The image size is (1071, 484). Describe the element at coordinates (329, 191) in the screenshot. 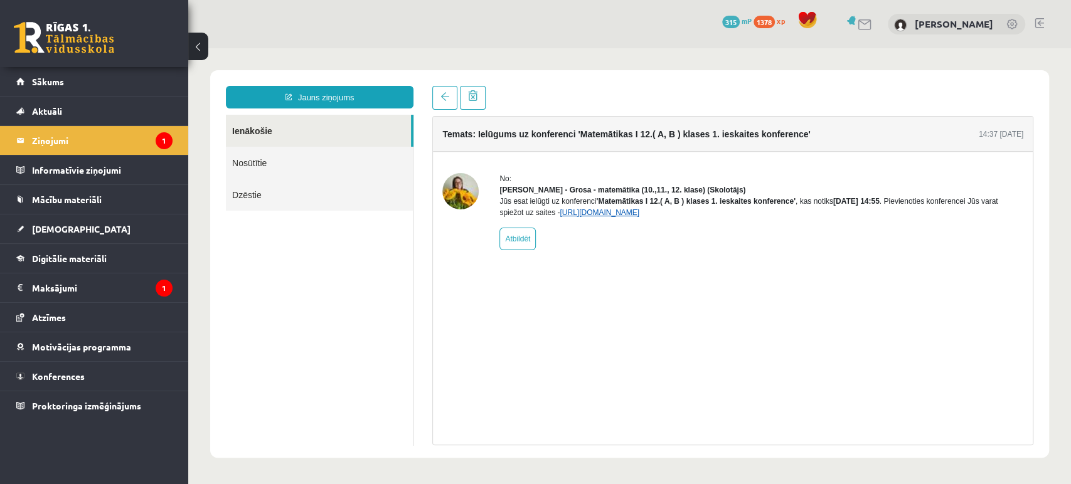

I see `a: Atbildēt` at that location.